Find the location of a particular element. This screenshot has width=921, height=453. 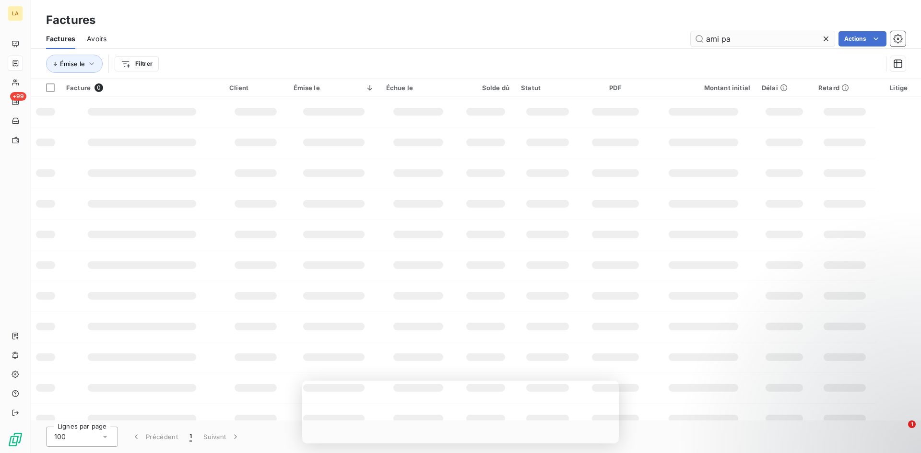

div: Montant initial is located at coordinates (703, 88).